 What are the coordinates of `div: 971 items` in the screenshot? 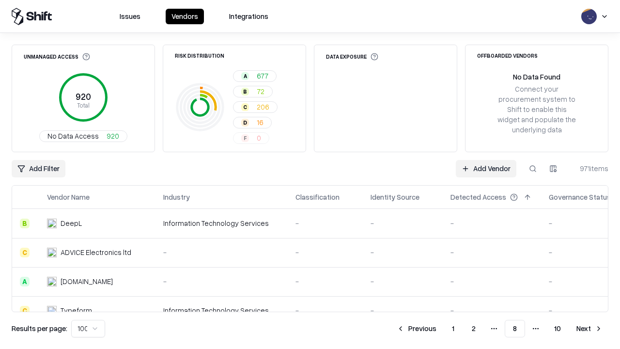 It's located at (589, 168).